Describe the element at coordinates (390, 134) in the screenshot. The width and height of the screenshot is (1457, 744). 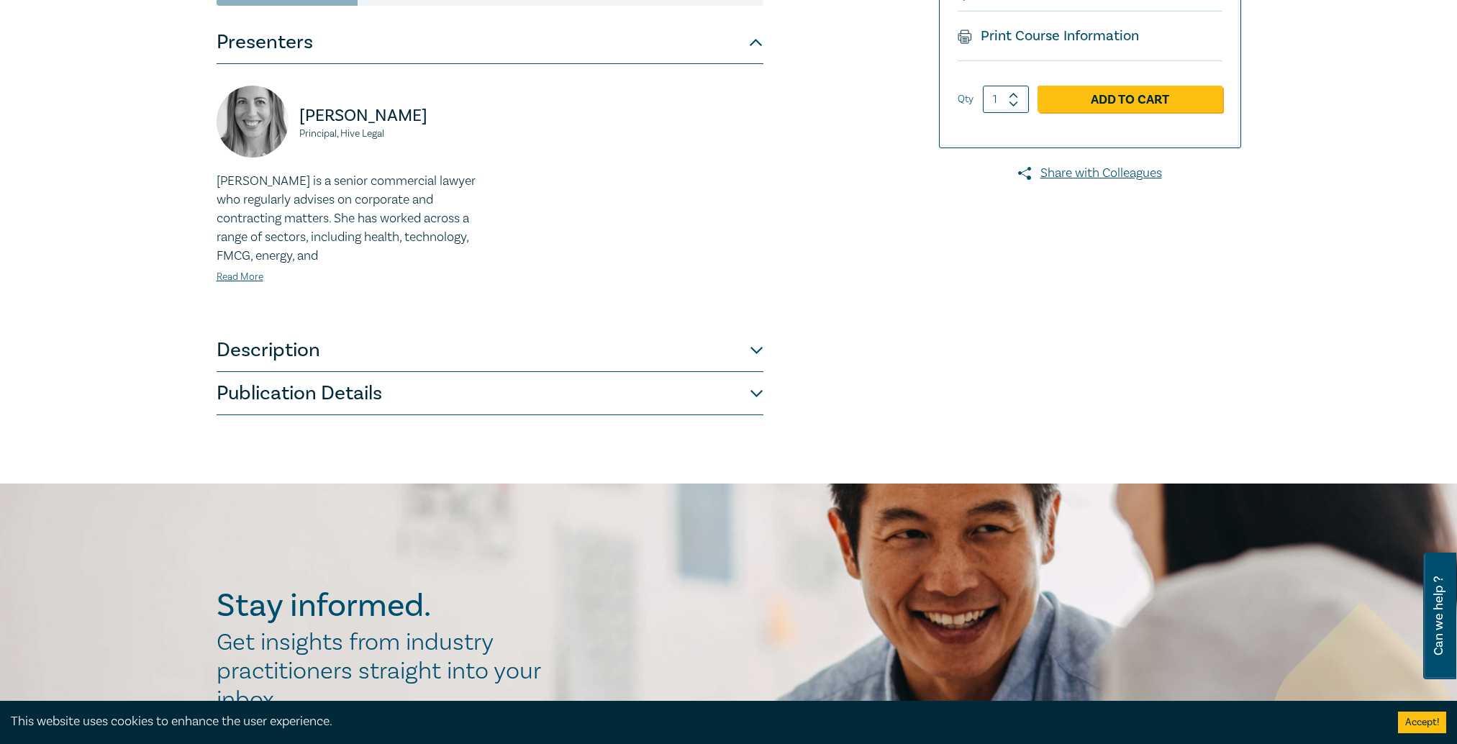
I see `small: Principal, Hive Legal` at that location.